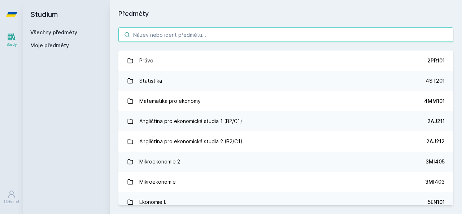 The height and width of the screenshot is (214, 462). I want to click on a: Angličtina pro ekonomická studia 1 (B2/C1) 2AJ211, so click(286, 121).